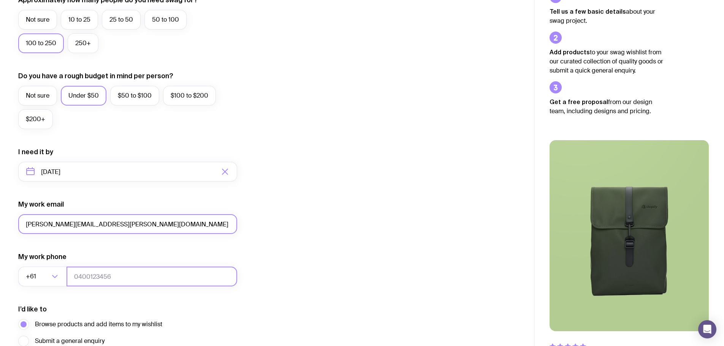 This screenshot has width=724, height=346. What do you see at coordinates (570, 52) in the screenshot?
I see `strong: Add products` at bounding box center [570, 52].